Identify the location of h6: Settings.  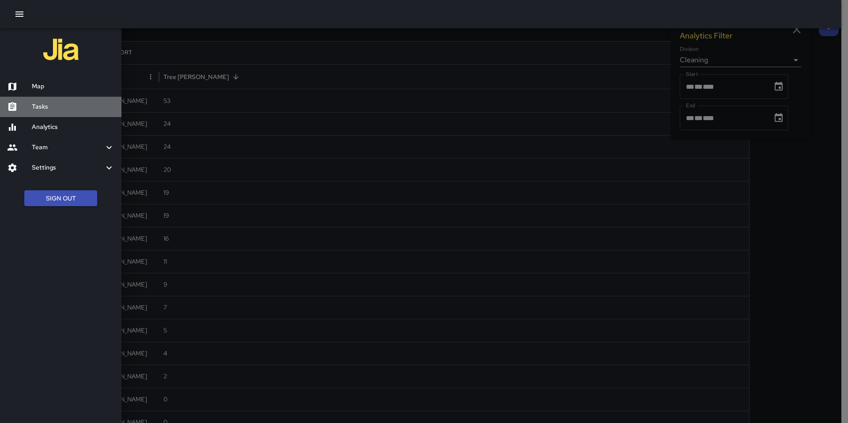
(68, 168).